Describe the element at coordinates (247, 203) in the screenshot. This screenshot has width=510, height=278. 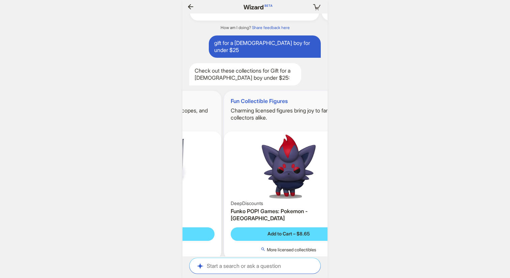
I see `span: DeepDiscounts` at that location.